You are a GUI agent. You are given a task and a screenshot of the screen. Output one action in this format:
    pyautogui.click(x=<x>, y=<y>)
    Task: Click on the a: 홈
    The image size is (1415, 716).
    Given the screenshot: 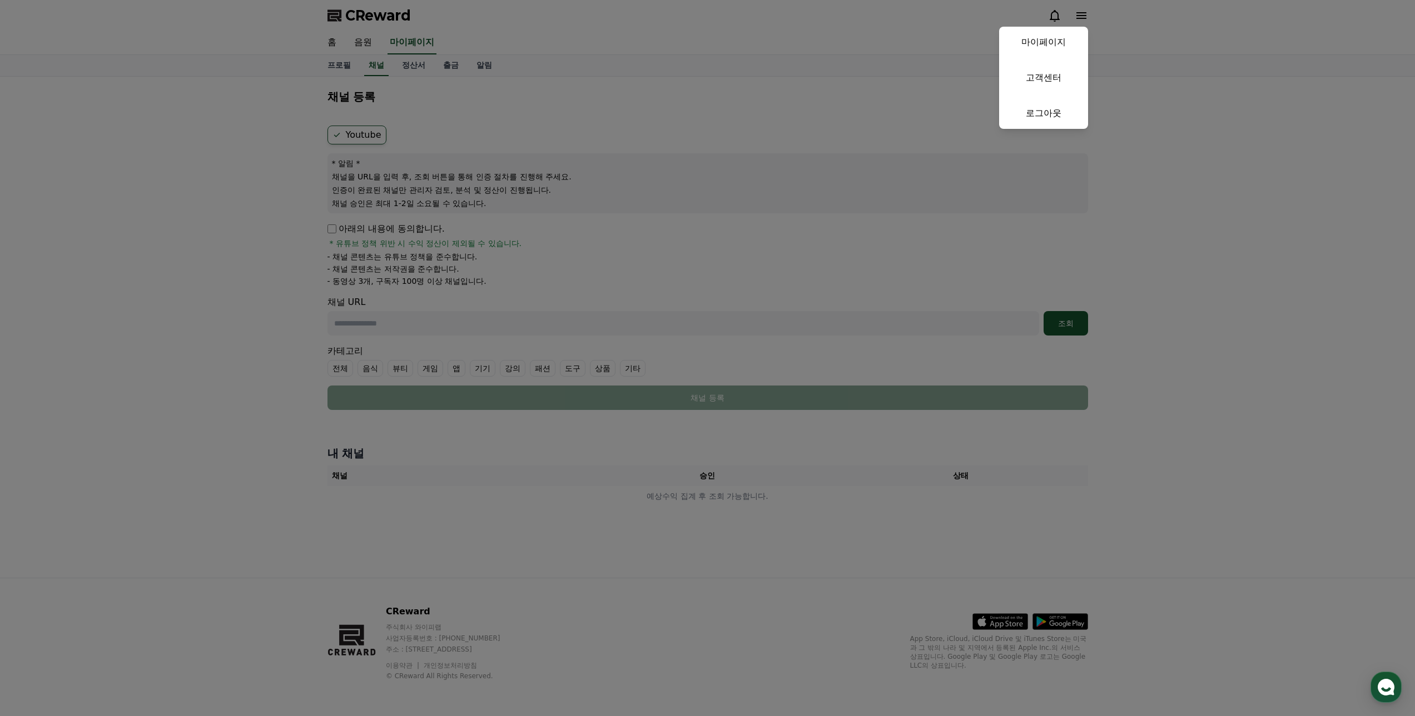 What is the action you would take?
    pyautogui.click(x=38, y=366)
    